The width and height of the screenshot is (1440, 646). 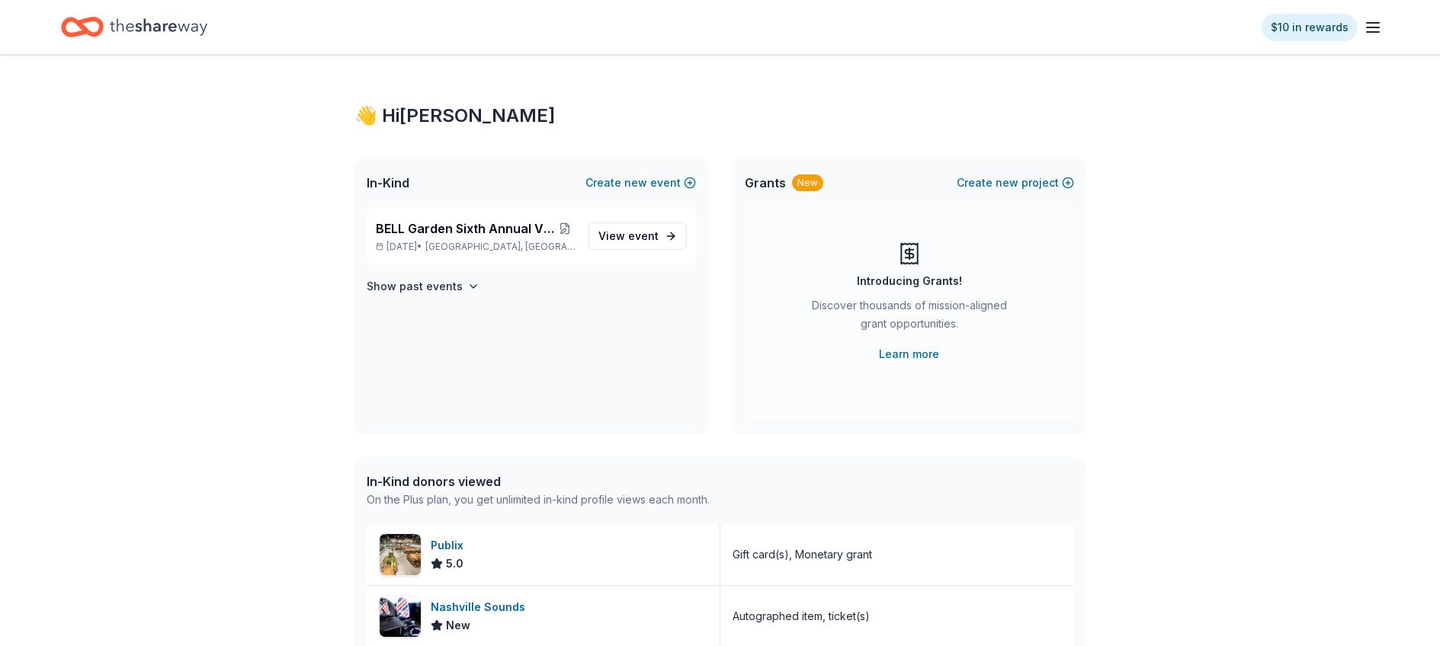 What do you see at coordinates (802, 555) in the screenshot?
I see `div: Gift card(s), Monetary grant` at bounding box center [802, 555].